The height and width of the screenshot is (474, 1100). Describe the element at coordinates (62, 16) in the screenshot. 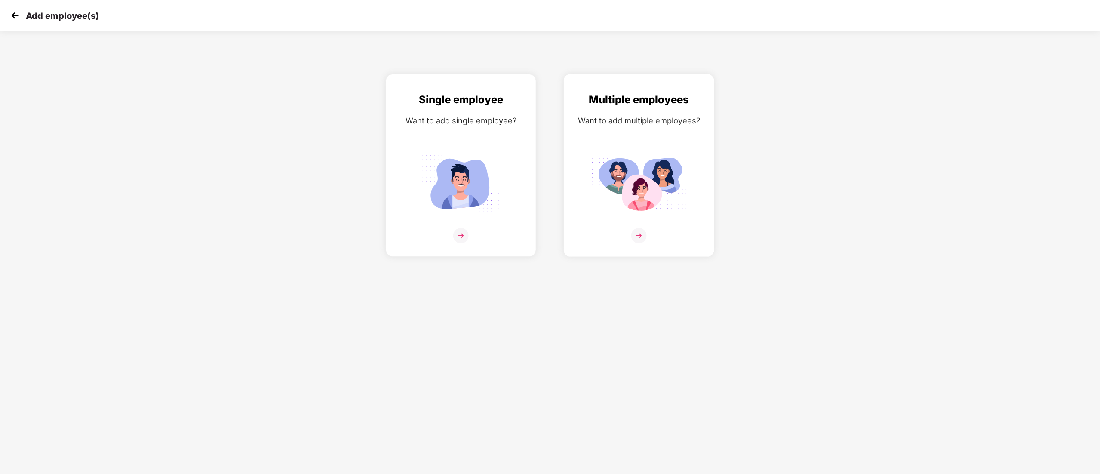

I see `p: Add employee(s)` at that location.